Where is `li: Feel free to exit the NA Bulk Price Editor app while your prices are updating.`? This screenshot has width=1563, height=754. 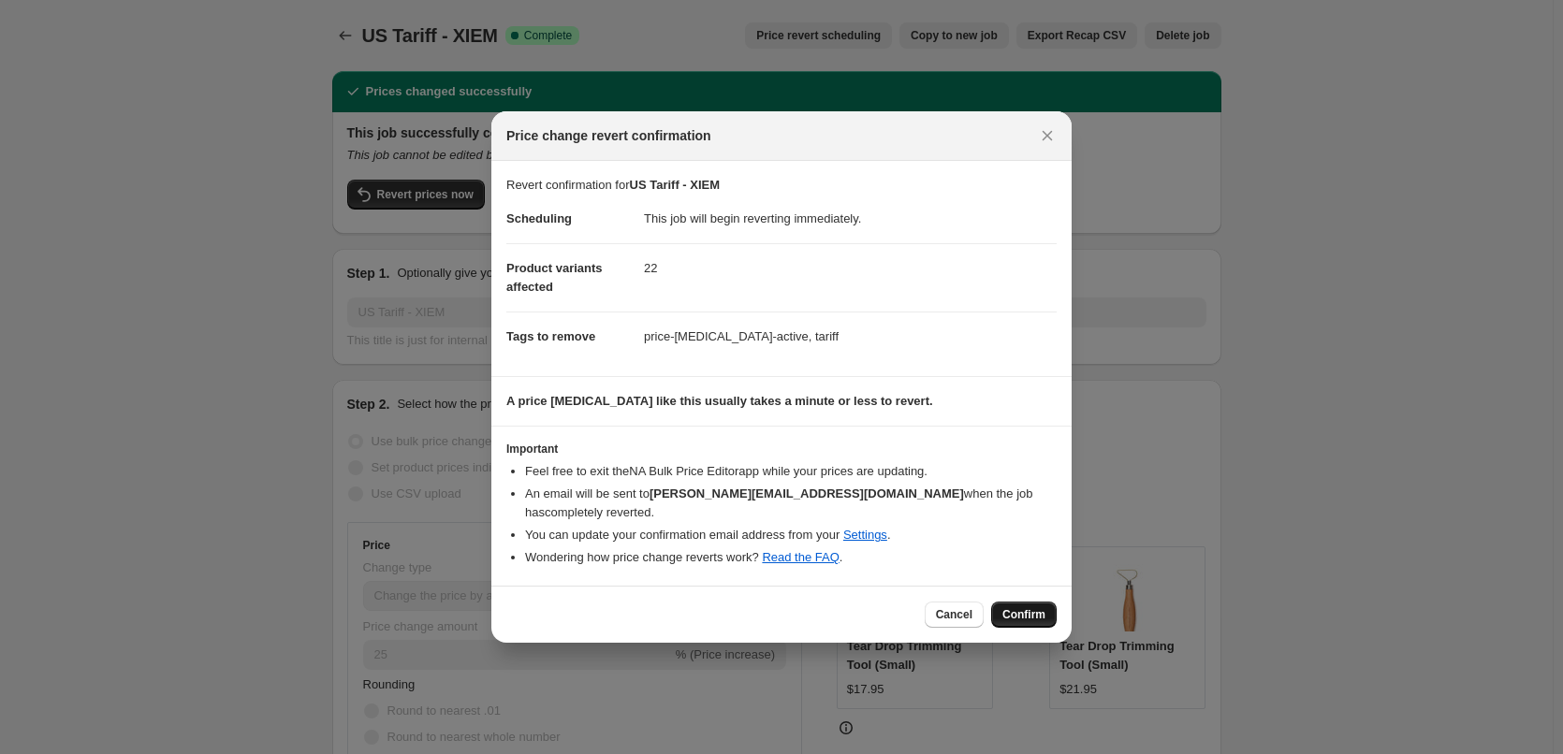 li: Feel free to exit the NA Bulk Price Editor app while your prices are updating. is located at coordinates (791, 472).